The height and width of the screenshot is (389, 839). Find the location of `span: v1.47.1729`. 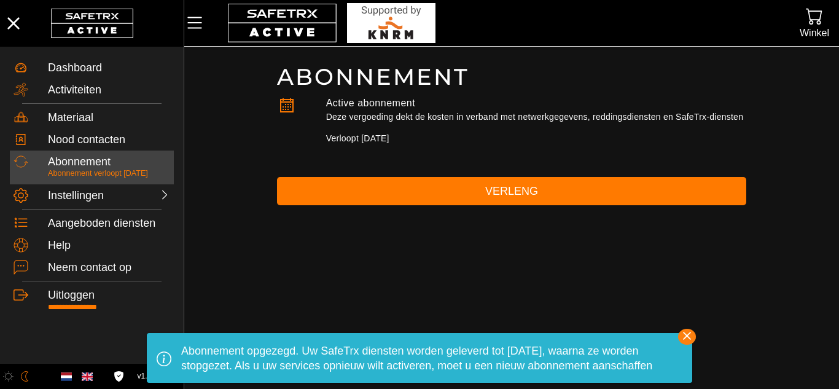

span: v1.47.1729 is located at coordinates (155, 376).